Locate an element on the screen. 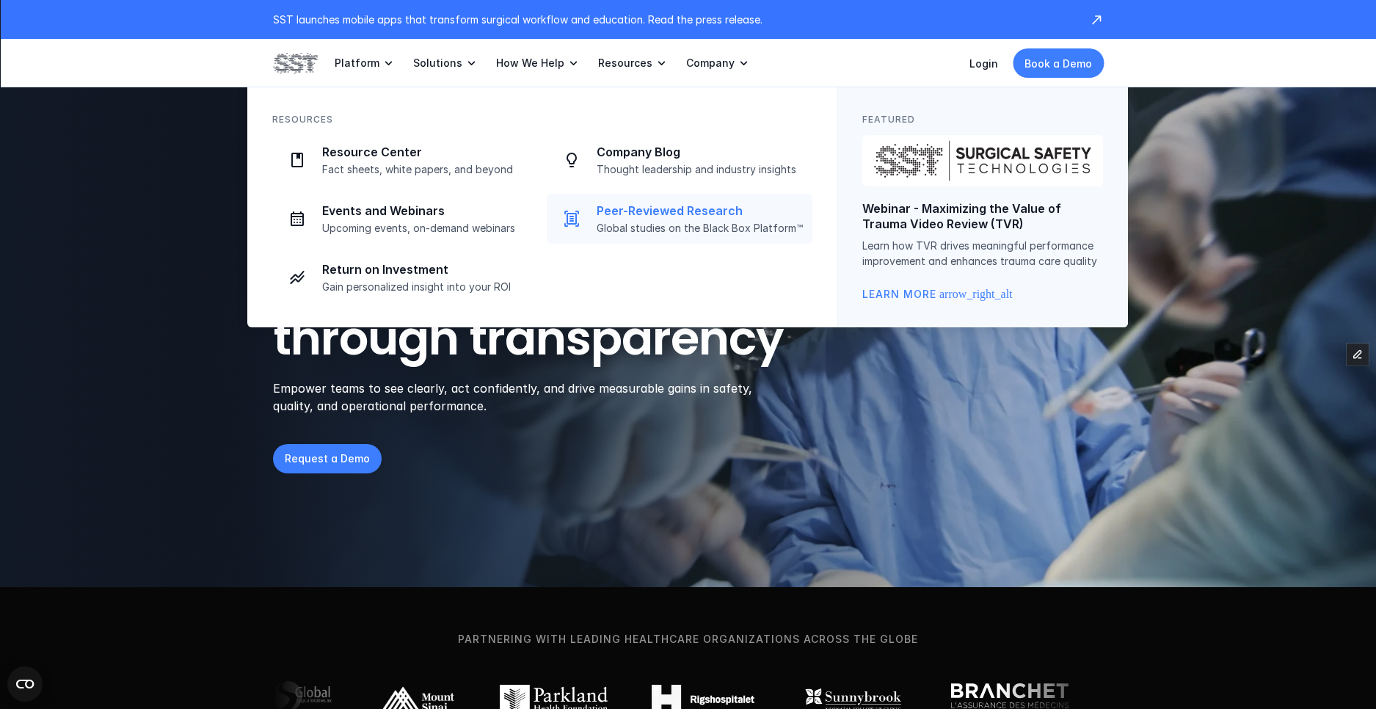 The height and width of the screenshot is (709, 1376). img: Lightbulb icon is located at coordinates (572, 160).